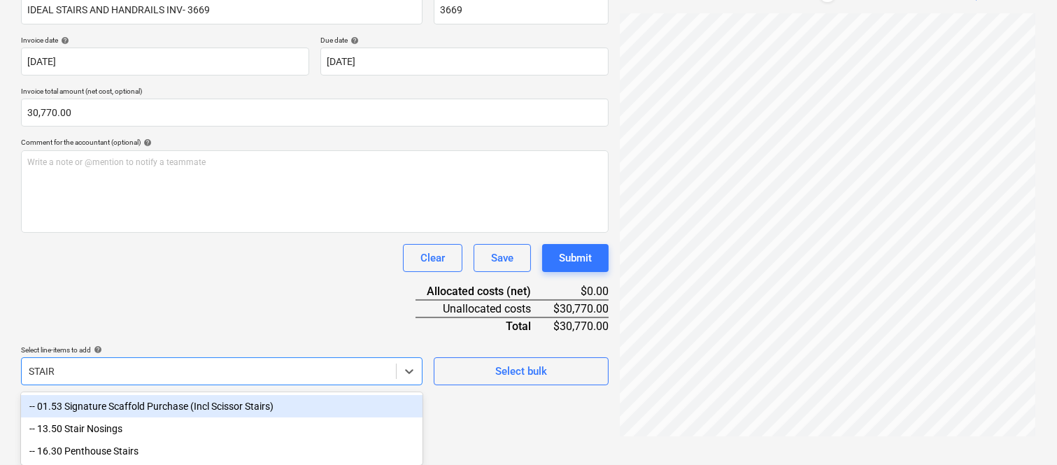  What do you see at coordinates (222, 429) in the screenshot?
I see `div: -- 13.50 Stair Nosings` at bounding box center [222, 429].